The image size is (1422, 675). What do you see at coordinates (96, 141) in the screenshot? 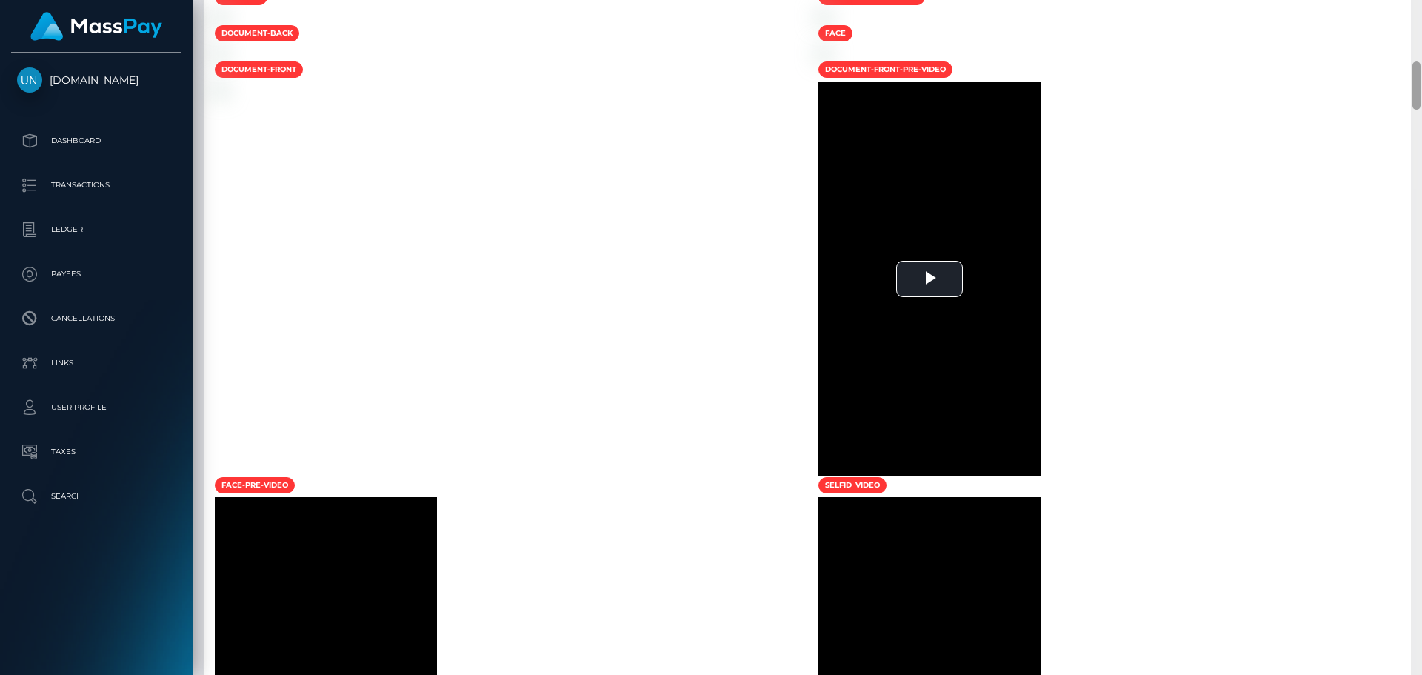
I see `p: Dashboard` at bounding box center [96, 141].